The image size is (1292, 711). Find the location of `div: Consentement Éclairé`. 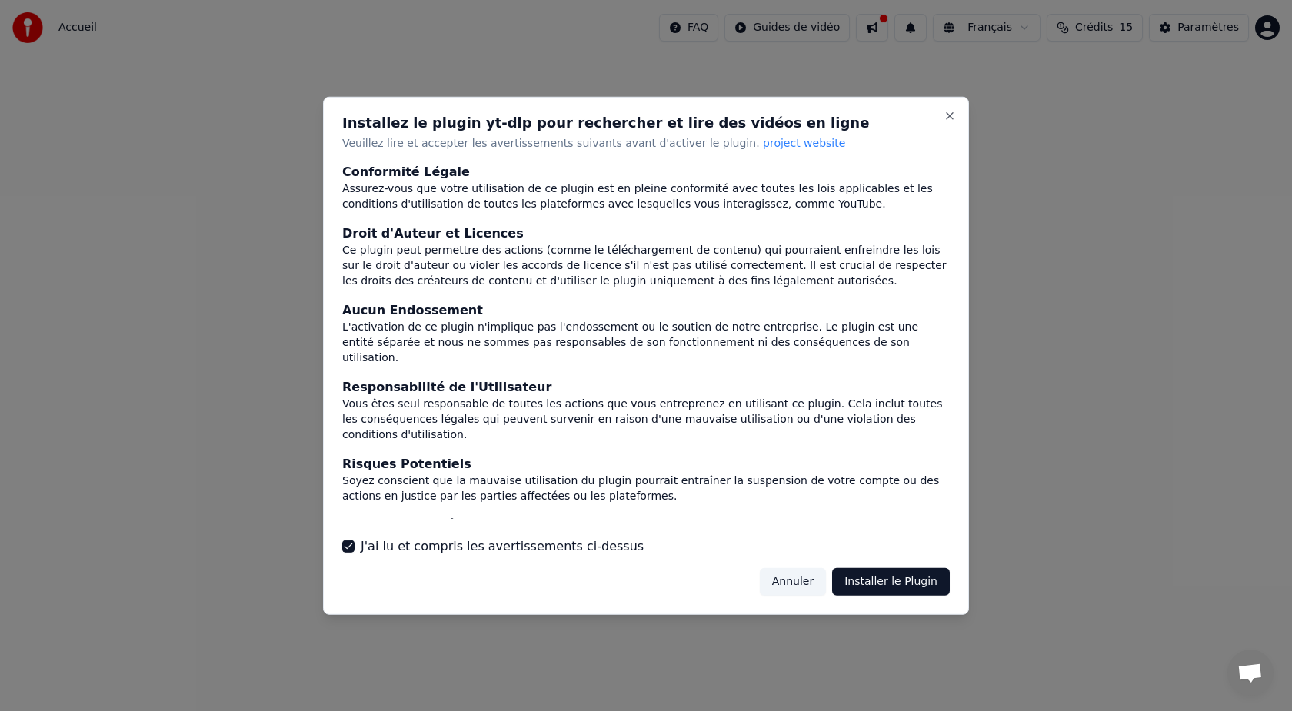

div: Consentement Éclairé is located at coordinates (646, 526).